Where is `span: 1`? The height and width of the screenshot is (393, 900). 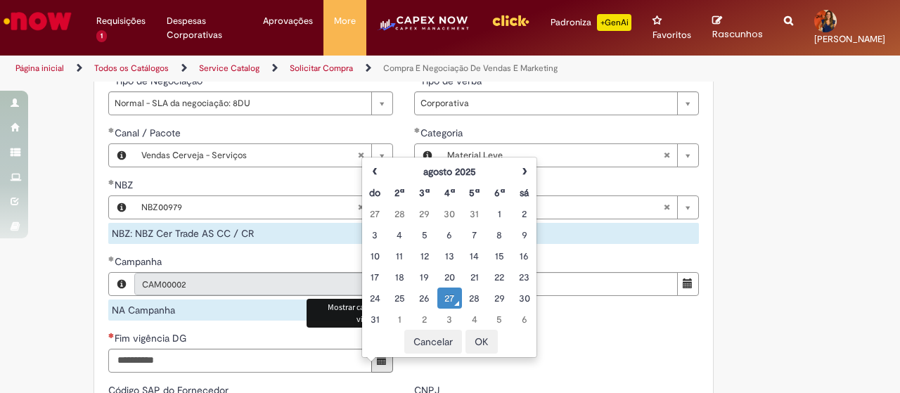 span: 1 is located at coordinates (101, 36).